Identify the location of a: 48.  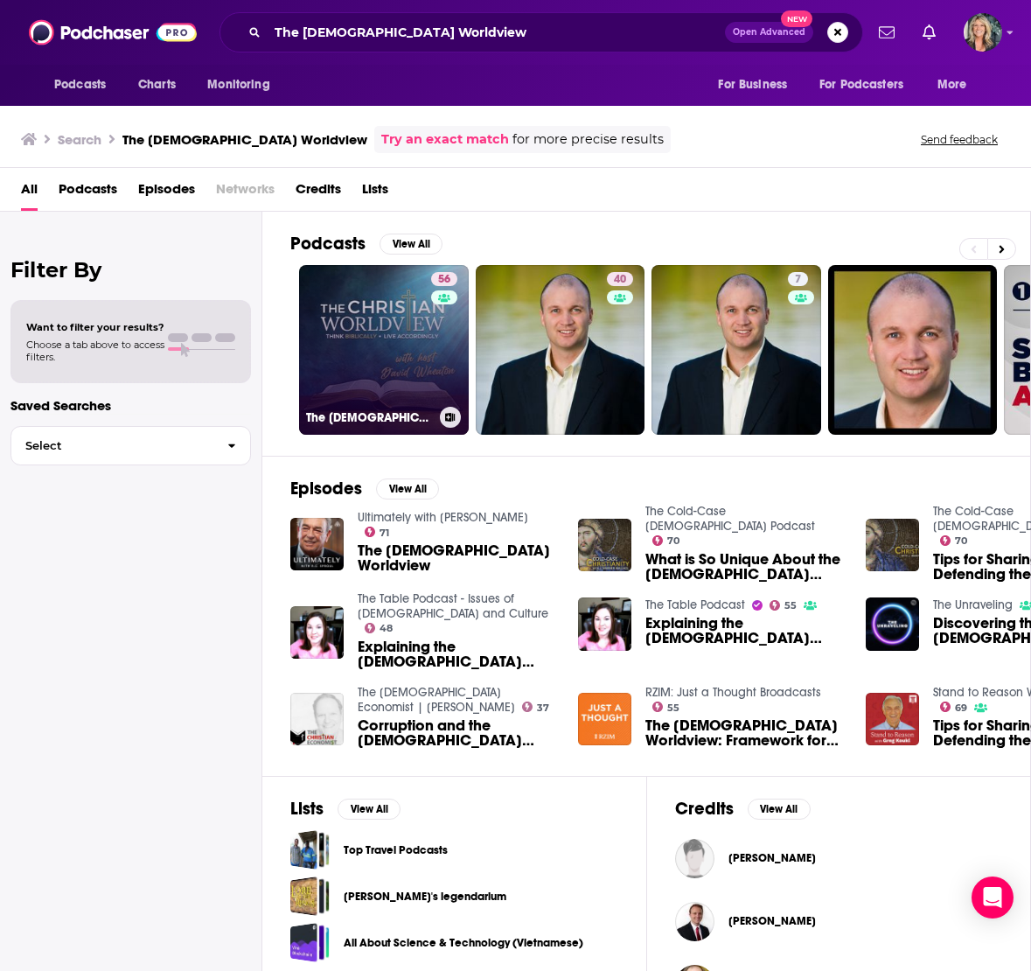
(379, 628).